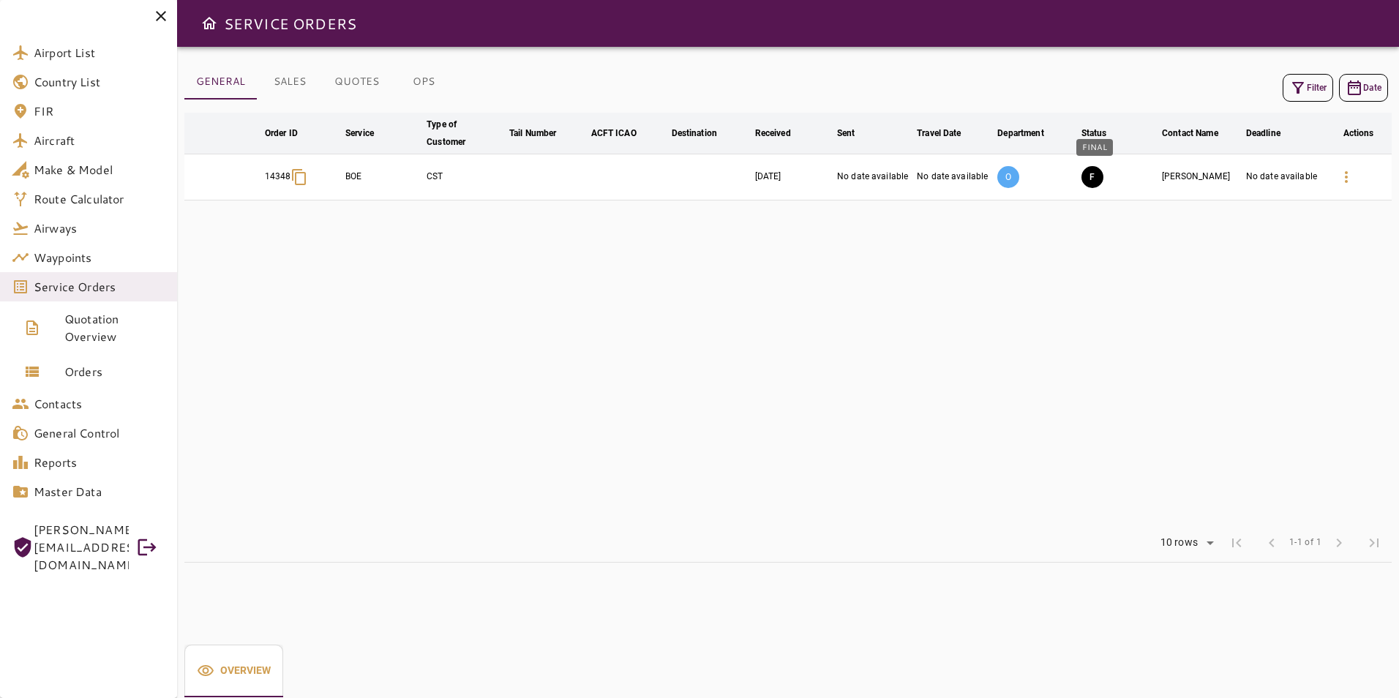  I want to click on span: Reports, so click(99, 462).